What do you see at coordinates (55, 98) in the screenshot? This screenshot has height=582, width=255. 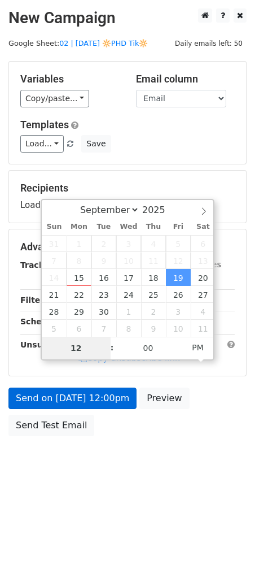 I see `a: Copy/paste...` at bounding box center [55, 98].